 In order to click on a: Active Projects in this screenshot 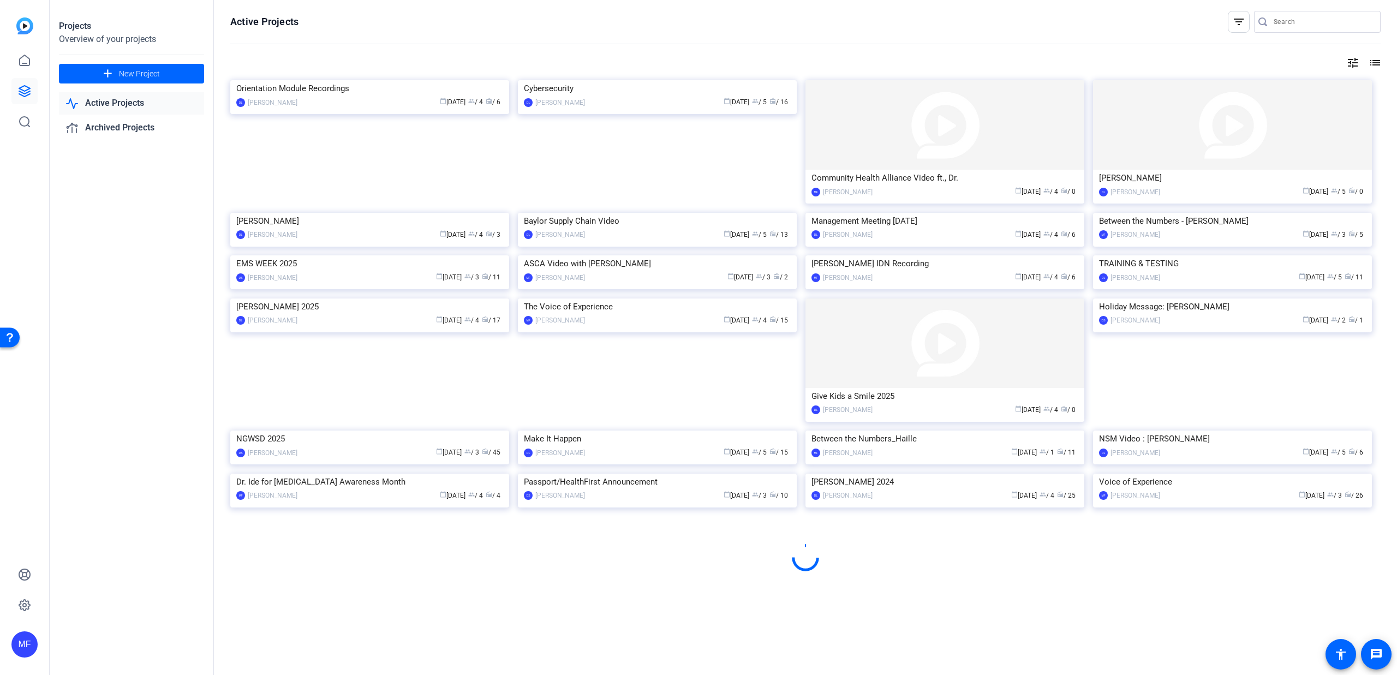, I will do `click(131, 103)`.